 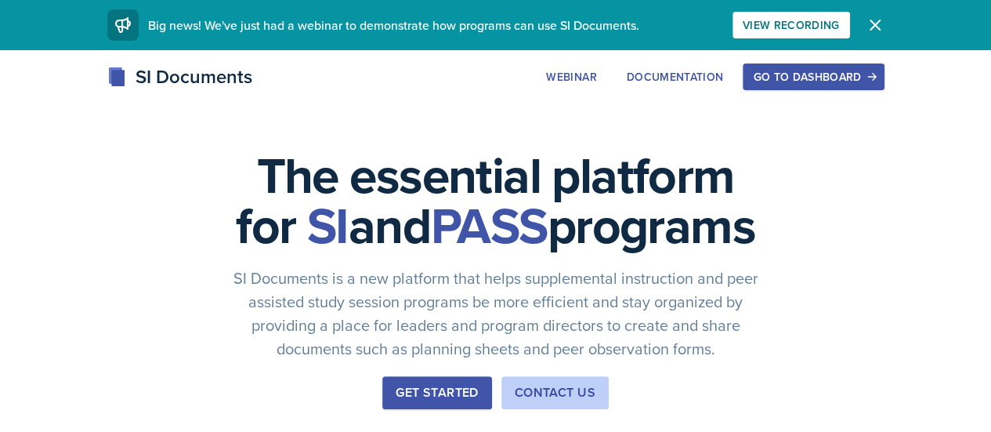 I want to click on button: Contact Us, so click(x=555, y=393).